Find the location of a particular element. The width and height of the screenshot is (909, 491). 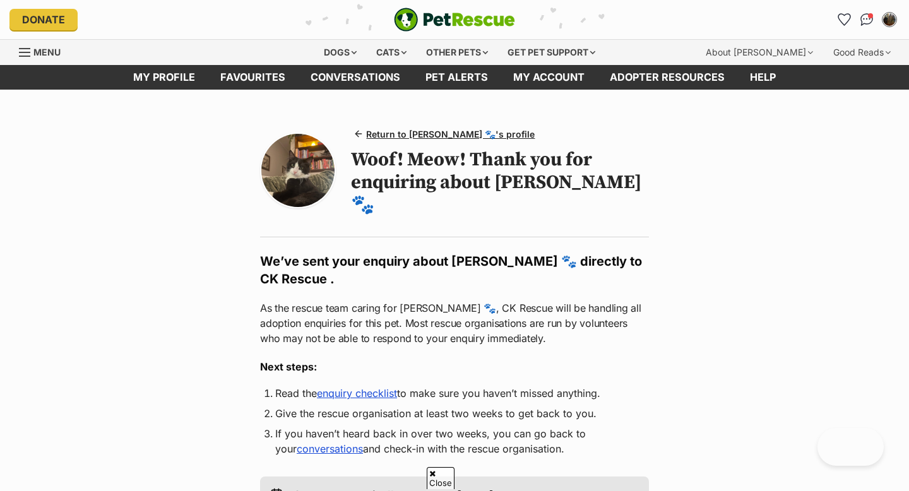

a: Adopter resources is located at coordinates (667, 77).